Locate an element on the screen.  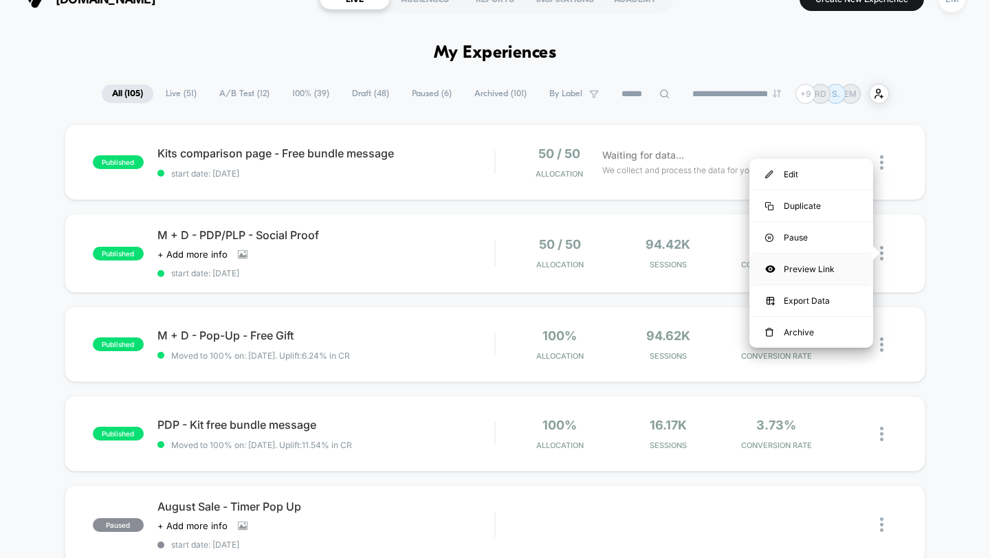
span: All ( 105 ) is located at coordinates (127, 94).